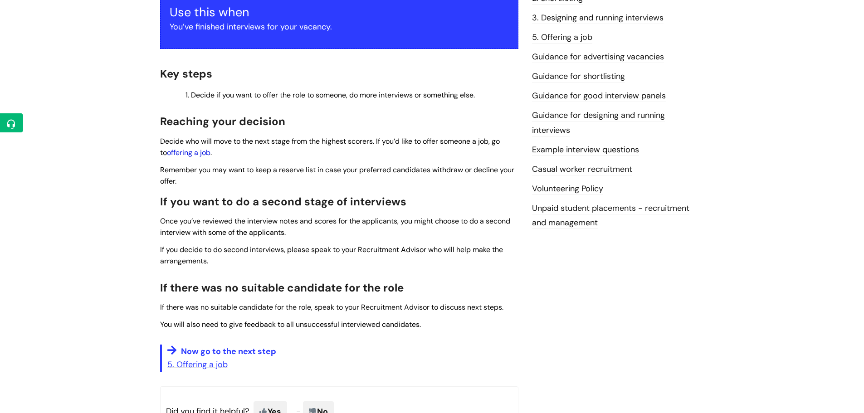  What do you see at coordinates (337, 176) in the screenshot?
I see `span: Remember you may want to keep a reserve list in case your preferred candidates withdraw or declin...` at bounding box center [337, 176].